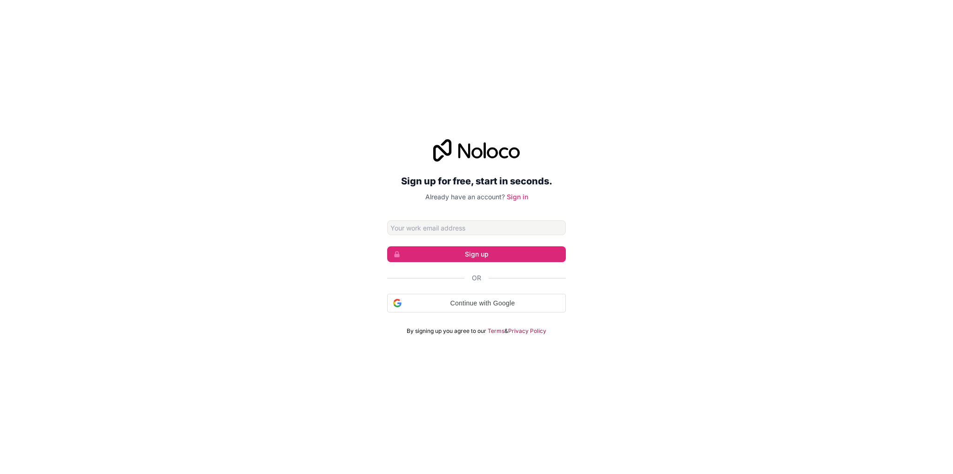 The width and height of the screenshot is (953, 474). I want to click on h2: Sign up for free, start in seconds., so click(476, 181).